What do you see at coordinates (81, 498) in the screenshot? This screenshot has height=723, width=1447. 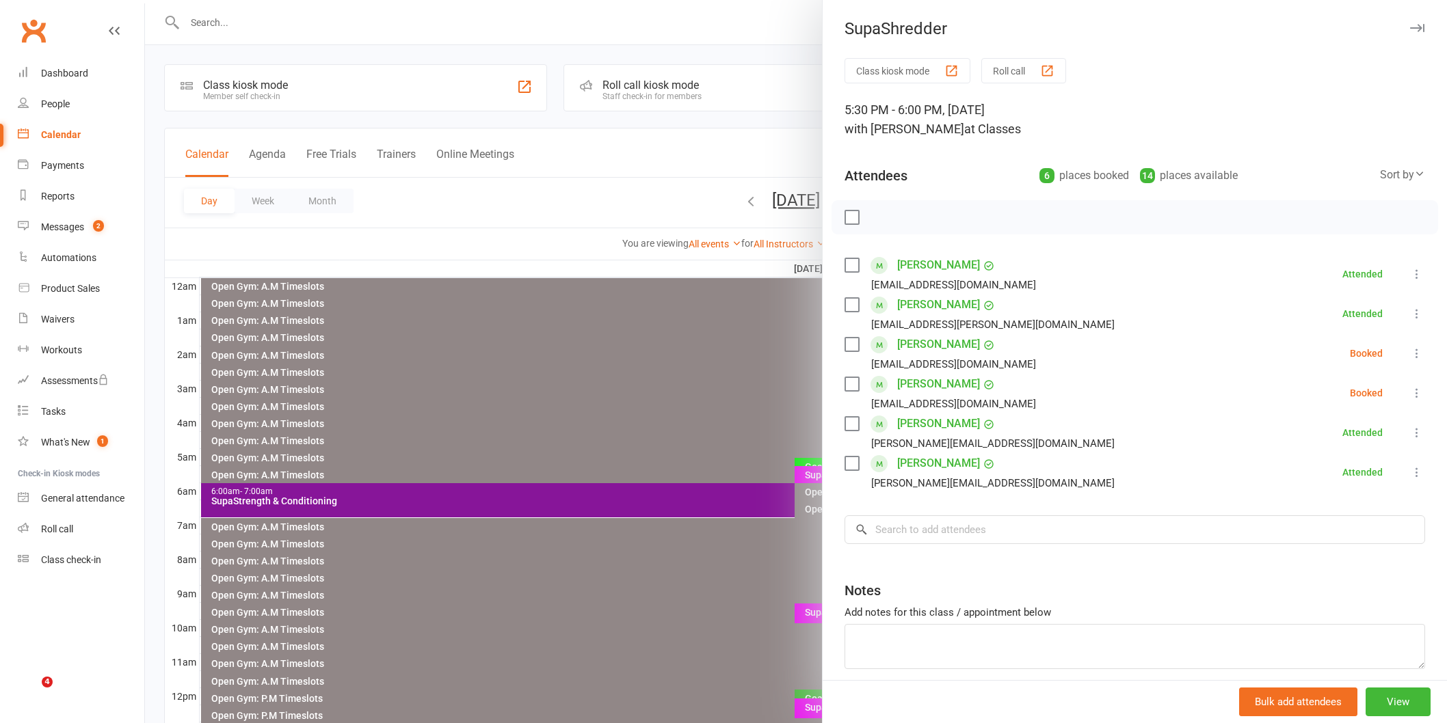 I see `a: General attendance kiosk mode` at bounding box center [81, 498].